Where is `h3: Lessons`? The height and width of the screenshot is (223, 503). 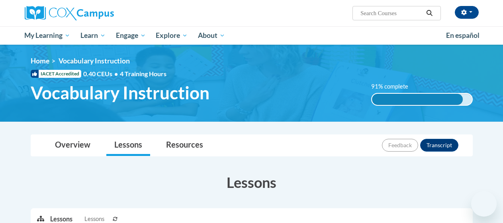 h3: Lessons is located at coordinates (252, 182).